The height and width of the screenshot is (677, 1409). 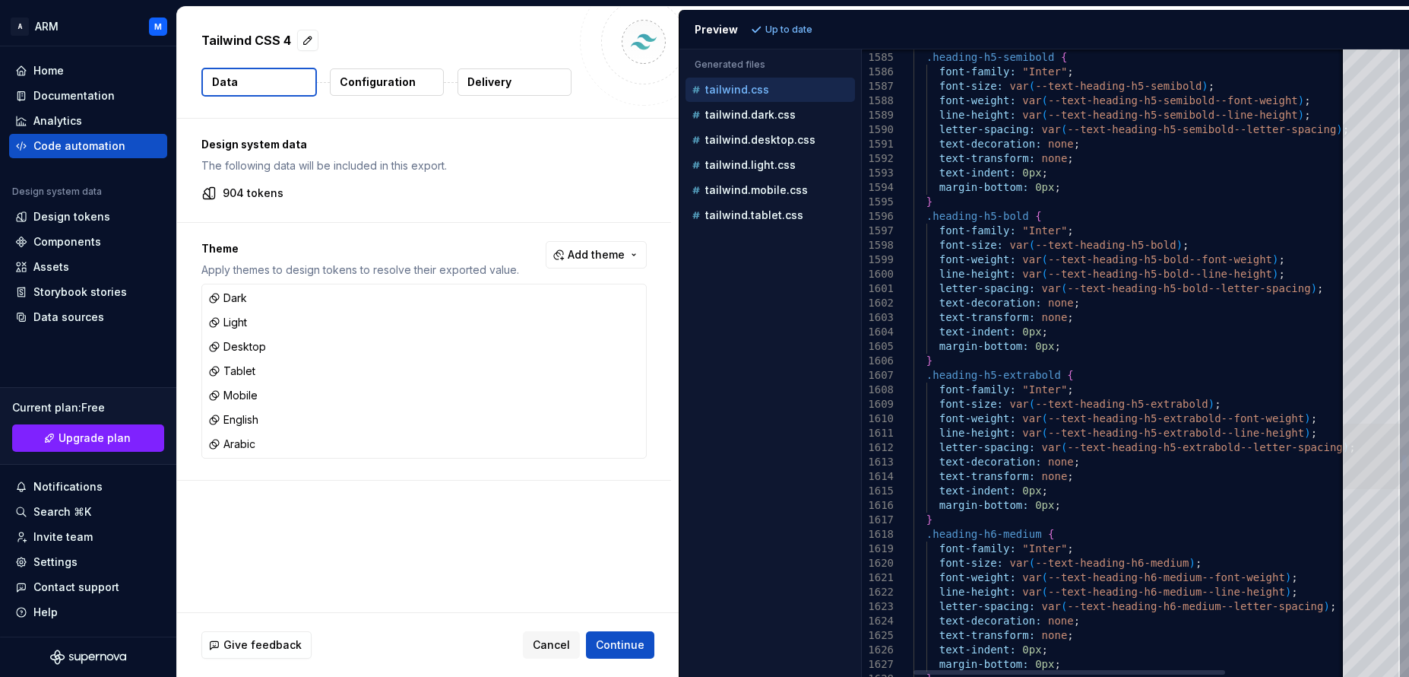 I want to click on p: Theme, so click(x=360, y=249).